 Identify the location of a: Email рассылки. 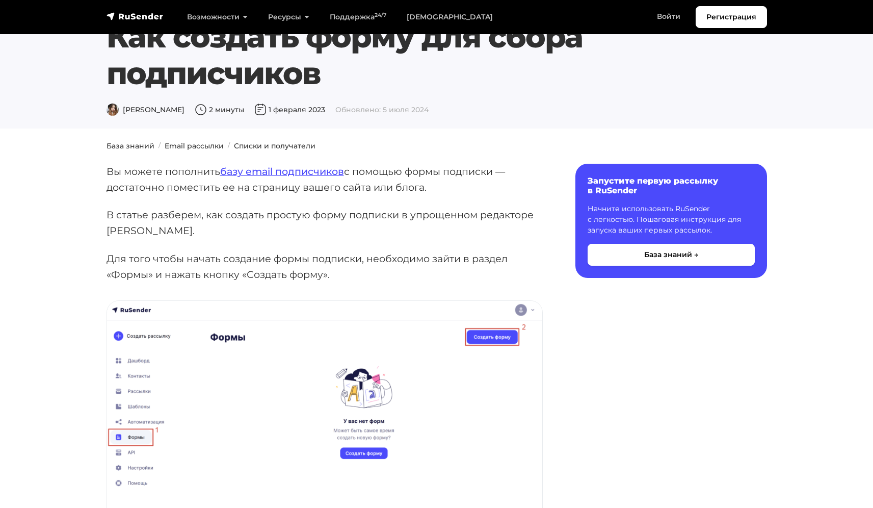
(194, 146).